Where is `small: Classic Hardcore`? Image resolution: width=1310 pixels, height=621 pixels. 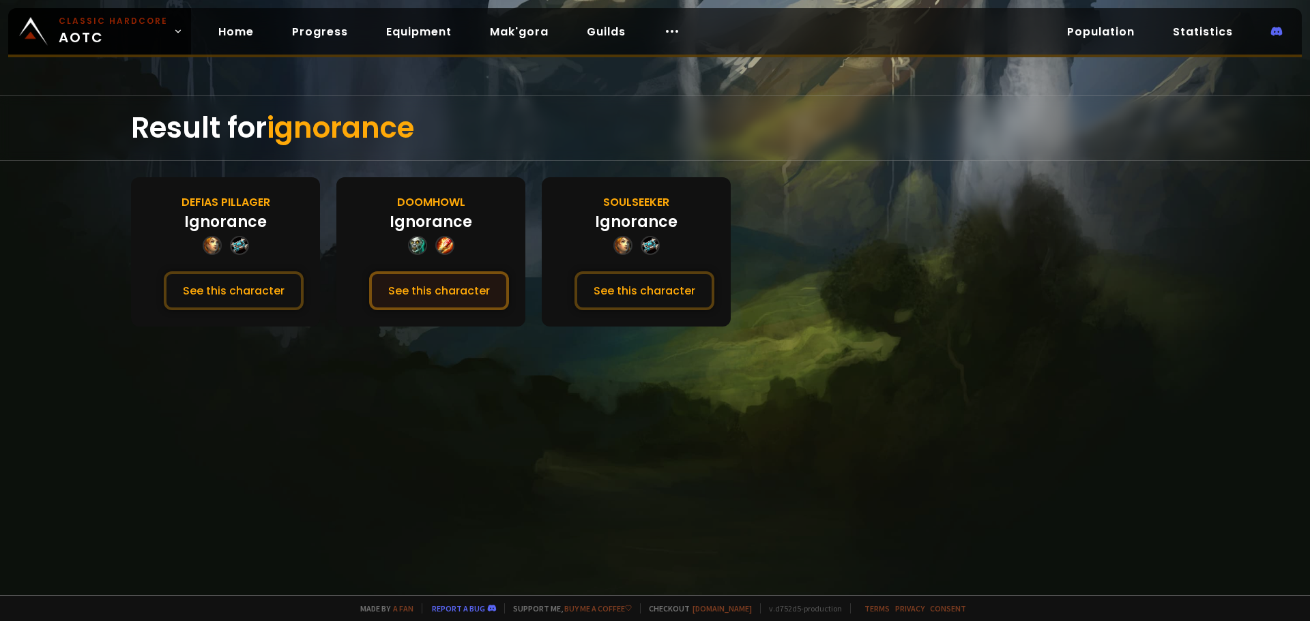
small: Classic Hardcore is located at coordinates (113, 21).